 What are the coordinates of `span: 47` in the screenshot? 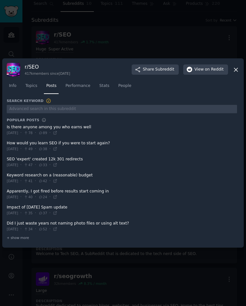 It's located at (28, 165).